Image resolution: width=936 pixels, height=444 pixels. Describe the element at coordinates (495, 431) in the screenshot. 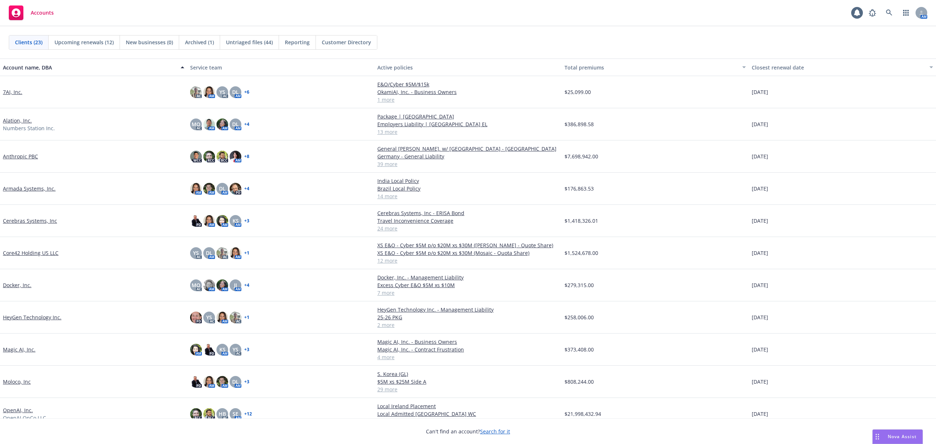

I see `a: Search for it` at that location.